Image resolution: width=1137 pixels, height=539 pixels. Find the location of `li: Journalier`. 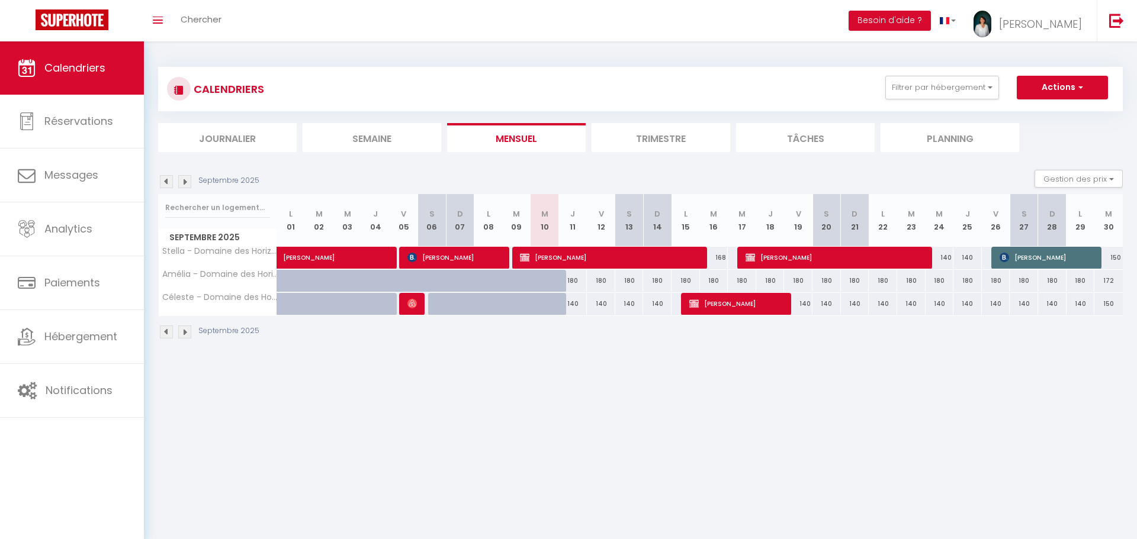

li: Journalier is located at coordinates (227, 137).